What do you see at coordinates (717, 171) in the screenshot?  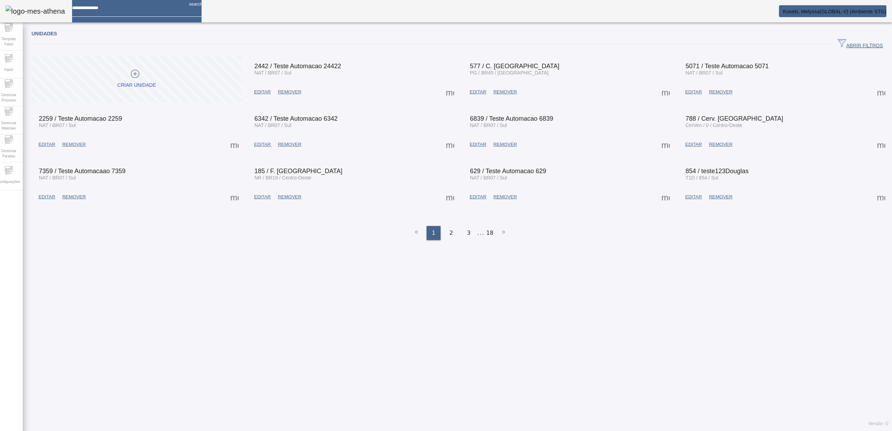 I see `span: 854 / teste123Douglas` at bounding box center [717, 171].